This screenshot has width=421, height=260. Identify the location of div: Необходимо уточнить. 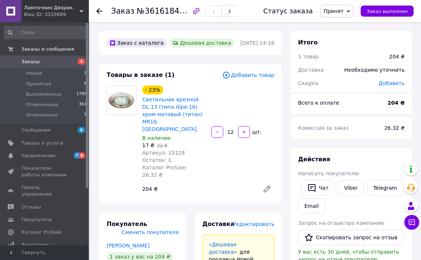
(374, 70).